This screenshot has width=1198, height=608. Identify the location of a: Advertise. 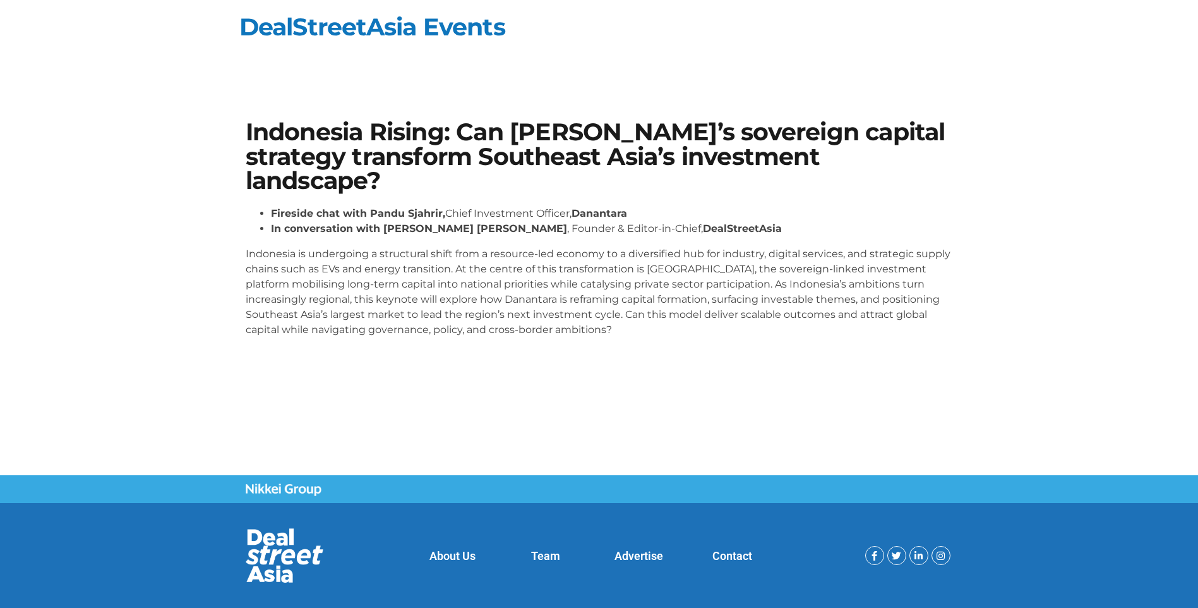
(639, 555).